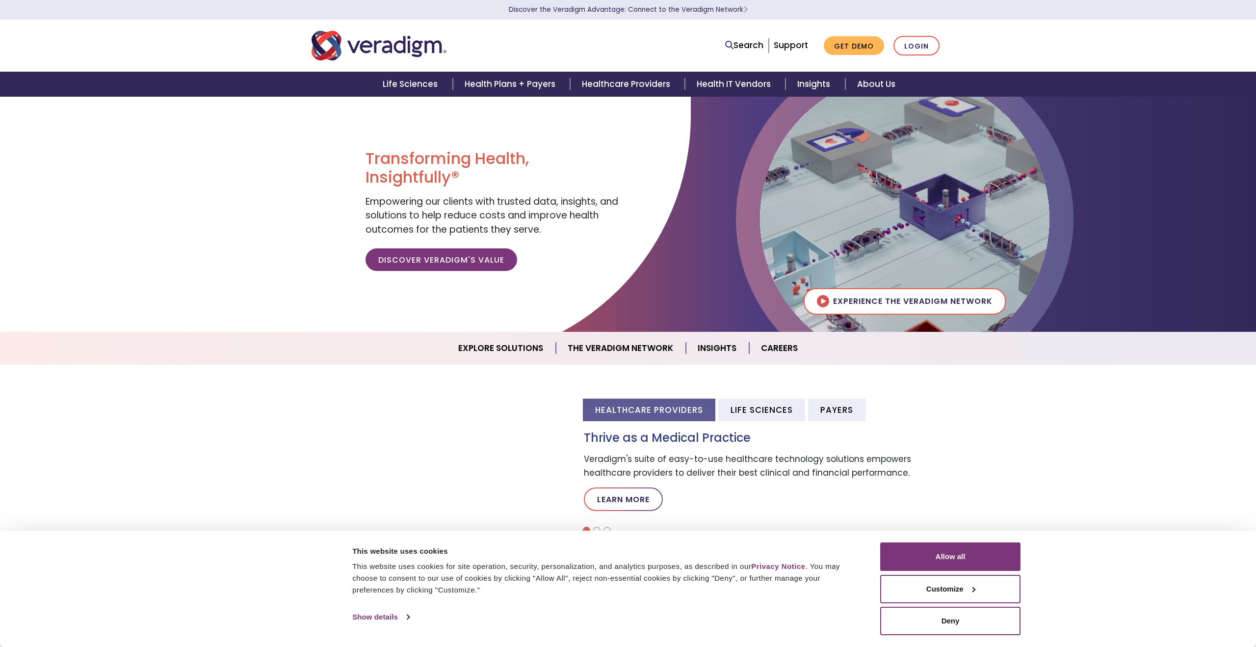  Describe the element at coordinates (761, 409) in the screenshot. I see `li: Life Sciences` at that location.